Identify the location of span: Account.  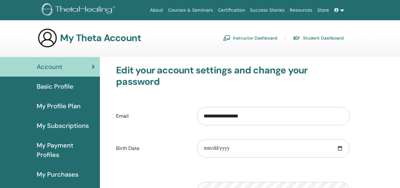
(49, 67).